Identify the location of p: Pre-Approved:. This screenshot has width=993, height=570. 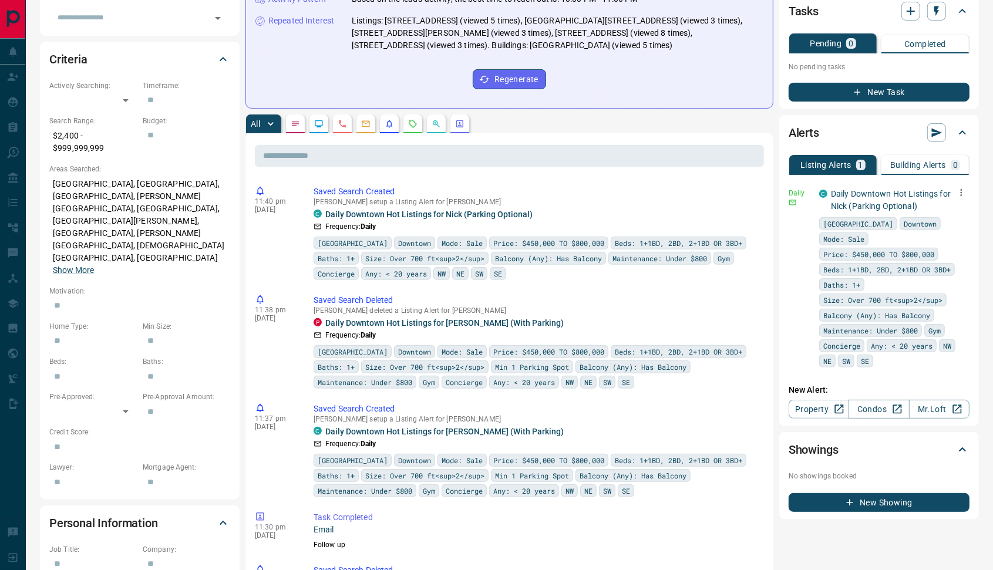
(93, 397).